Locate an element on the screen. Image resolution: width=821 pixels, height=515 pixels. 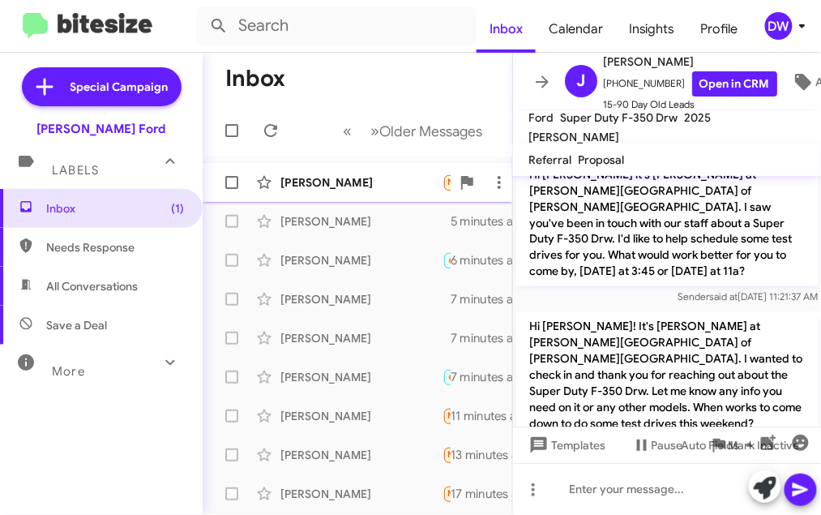
button: Templates is located at coordinates (566, 445).